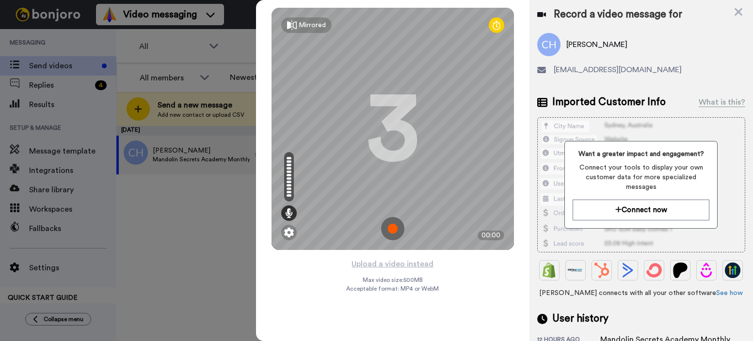 The height and width of the screenshot is (341, 753). Describe the element at coordinates (654, 271) in the screenshot. I see `img: ConvertKit` at that location.